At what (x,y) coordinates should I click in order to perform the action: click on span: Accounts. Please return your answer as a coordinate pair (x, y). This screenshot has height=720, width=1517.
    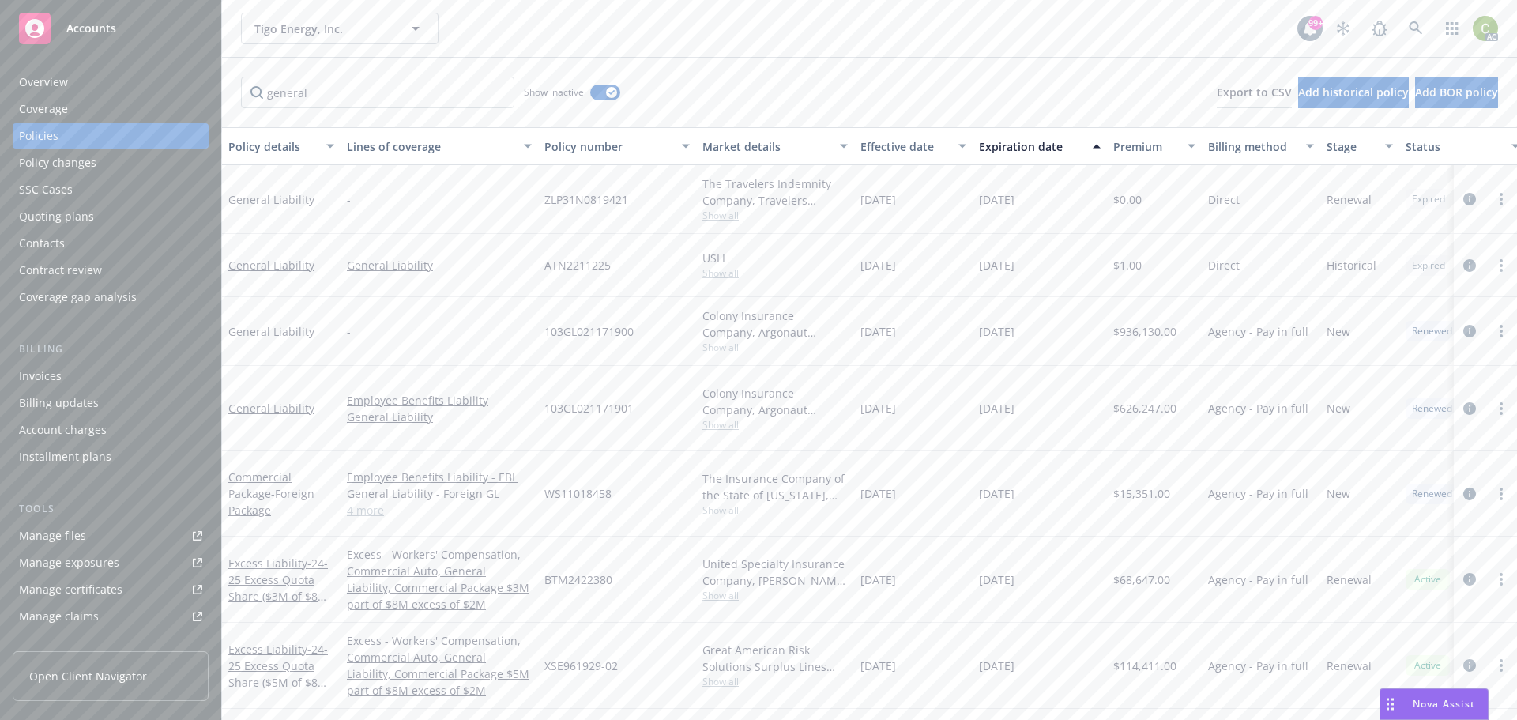
    Looking at the image, I should click on (91, 28).